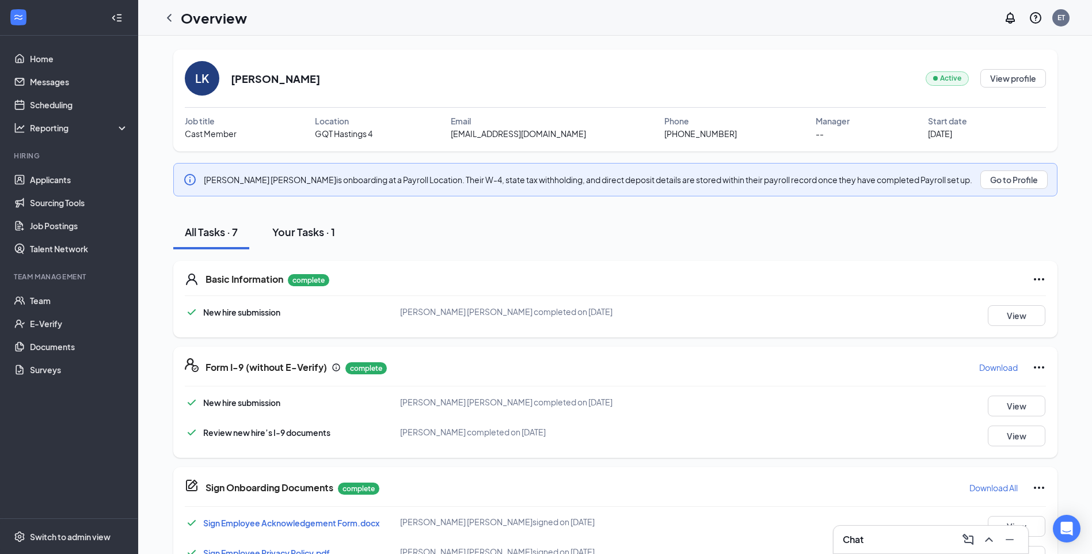 This screenshot has height=554, width=1092. I want to click on a: Talent Network, so click(79, 249).